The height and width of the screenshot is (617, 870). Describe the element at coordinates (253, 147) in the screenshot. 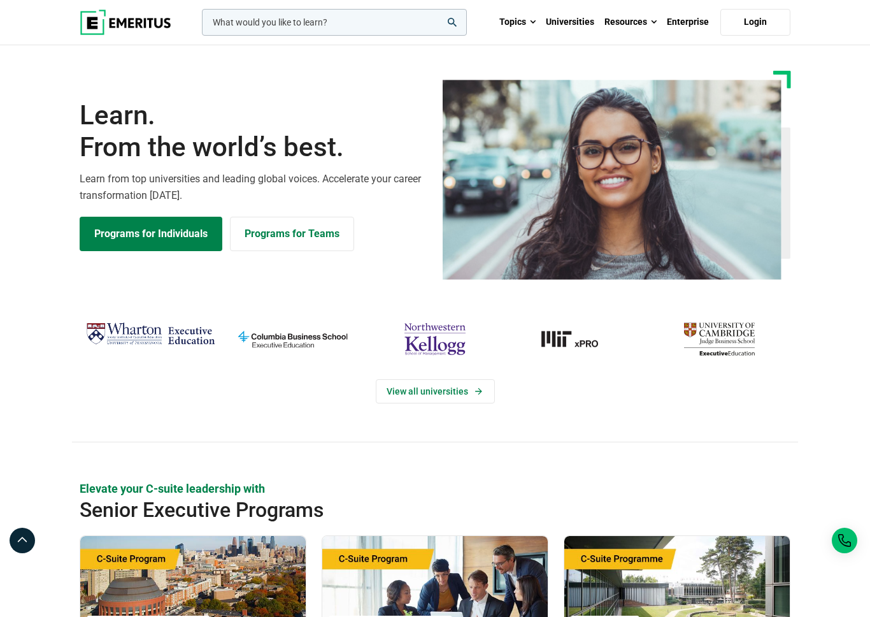

I see `span: From the world’s best.` at that location.